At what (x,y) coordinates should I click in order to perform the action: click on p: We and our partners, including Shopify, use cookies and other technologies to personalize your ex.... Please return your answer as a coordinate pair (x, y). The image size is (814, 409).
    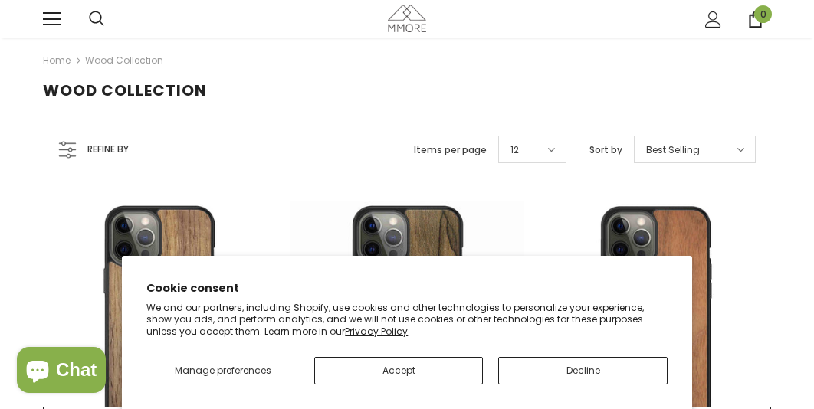
    Looking at the image, I should click on (406, 320).